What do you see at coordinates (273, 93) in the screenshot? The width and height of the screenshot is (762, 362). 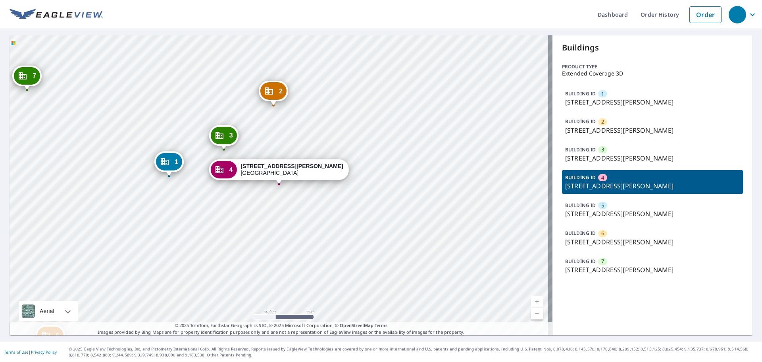 I see `div: Dropped pin, building 2, Commercial property, 9709 S Gessner Rd Houston, TX 77071` at bounding box center [273, 93].